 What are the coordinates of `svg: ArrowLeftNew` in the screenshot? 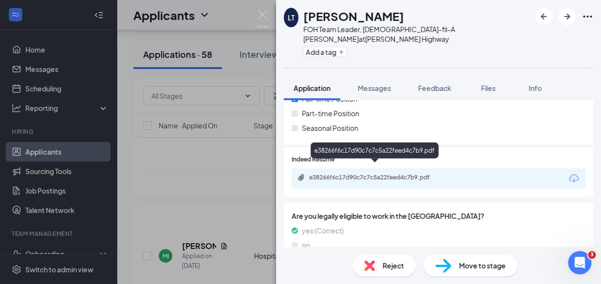 It's located at (544, 17).